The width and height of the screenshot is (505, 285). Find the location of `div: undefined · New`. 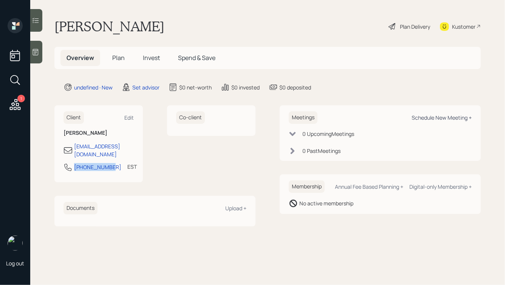

div: undefined · New is located at coordinates (93, 87).